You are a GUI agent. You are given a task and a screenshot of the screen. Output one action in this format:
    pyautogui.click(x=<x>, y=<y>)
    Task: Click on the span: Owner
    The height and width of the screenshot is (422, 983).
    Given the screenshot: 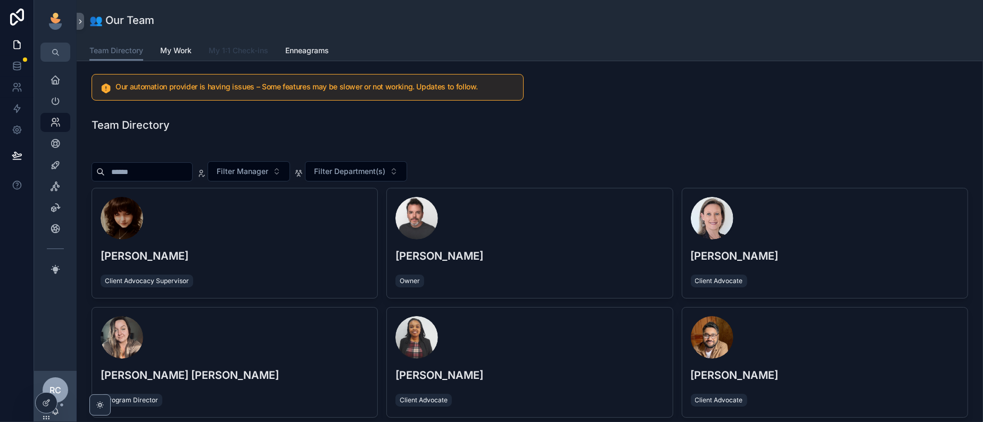 What is the action you would take?
    pyautogui.click(x=410, y=281)
    